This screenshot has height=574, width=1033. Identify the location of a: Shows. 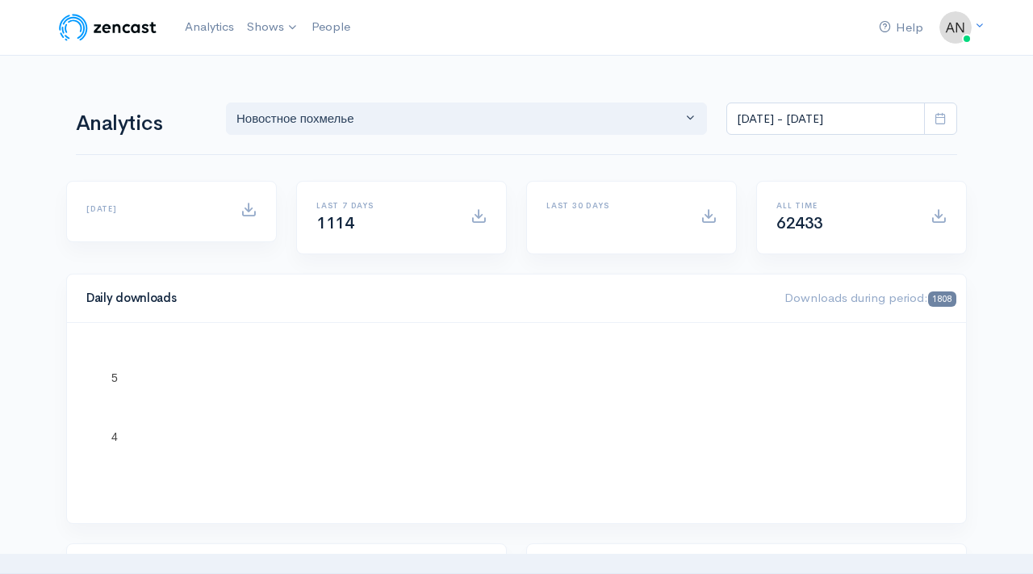
(273, 27).